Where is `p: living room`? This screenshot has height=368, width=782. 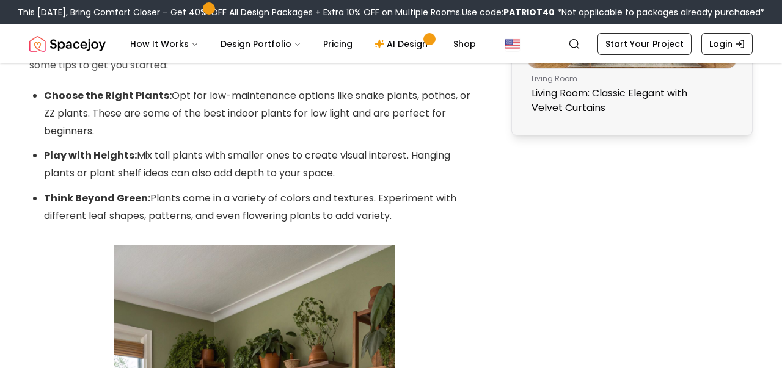
p: living room is located at coordinates (629, 79).